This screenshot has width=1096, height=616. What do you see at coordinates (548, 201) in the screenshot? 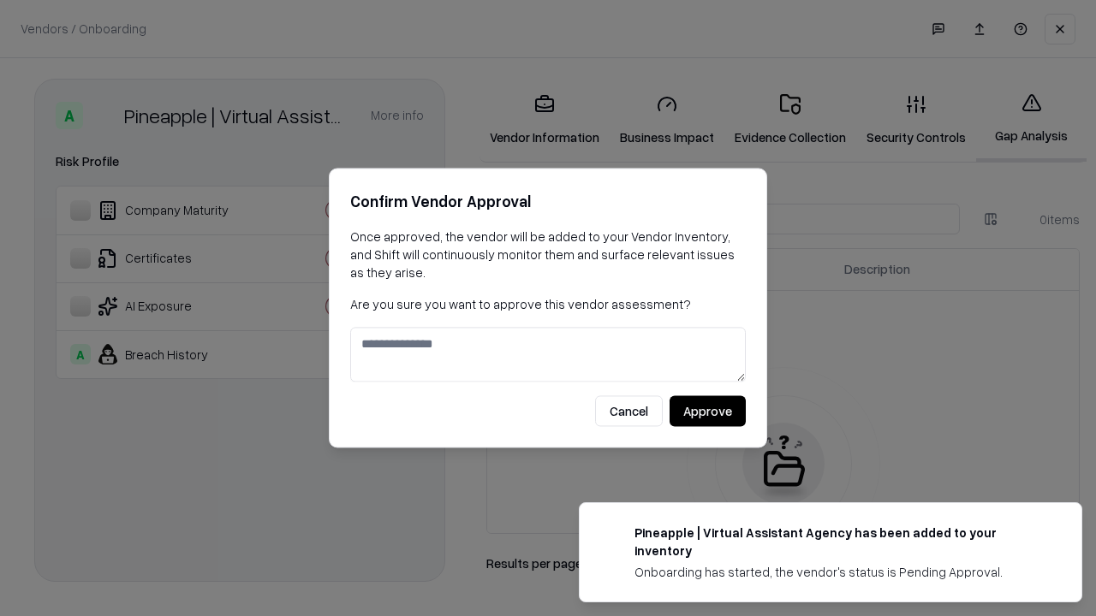
I see `h2: Confirm Vendor Approval` at bounding box center [548, 201].